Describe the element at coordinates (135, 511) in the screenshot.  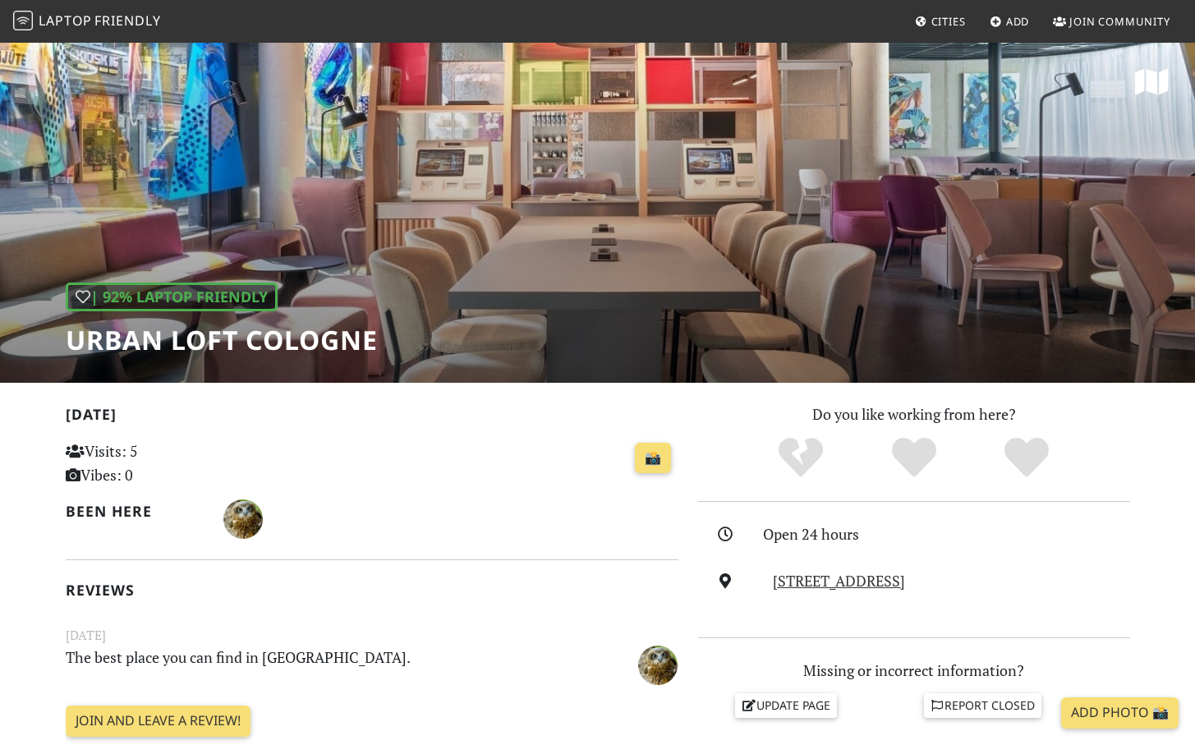
I see `h2: Been here` at that location.